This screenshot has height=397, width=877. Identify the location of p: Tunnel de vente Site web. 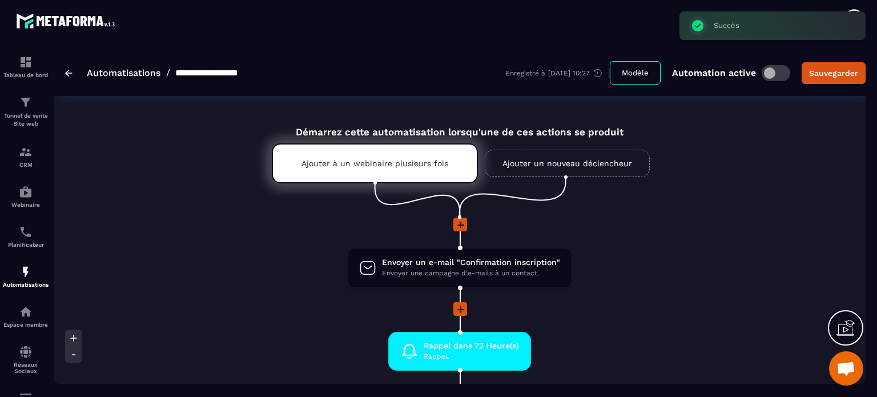
(26, 120).